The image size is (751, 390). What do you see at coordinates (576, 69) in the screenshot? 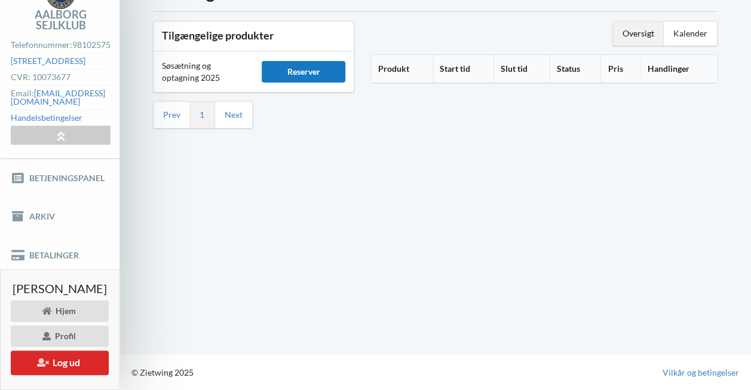
I see `th: Status` at bounding box center [576, 69].